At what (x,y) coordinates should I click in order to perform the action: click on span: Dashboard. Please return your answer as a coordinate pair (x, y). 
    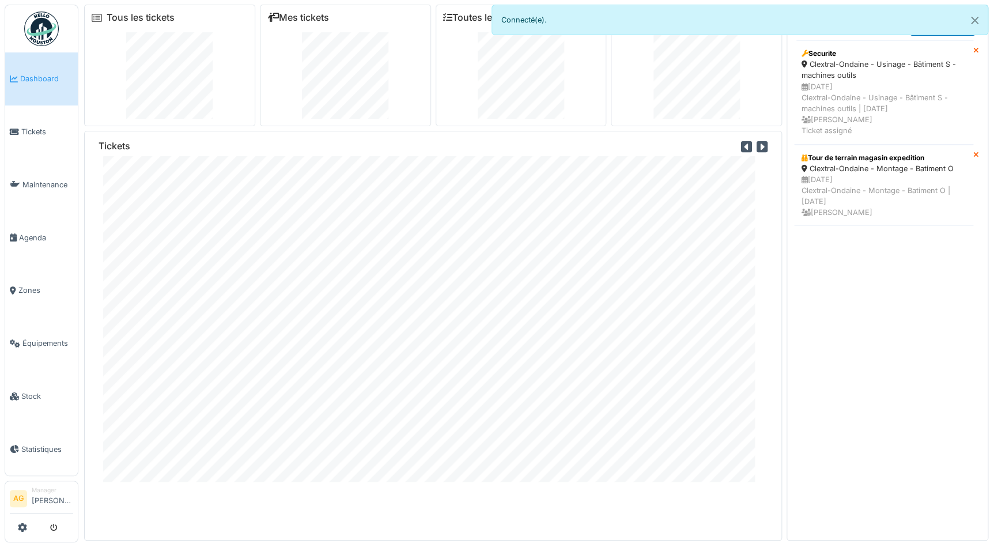
    Looking at the image, I should click on (47, 78).